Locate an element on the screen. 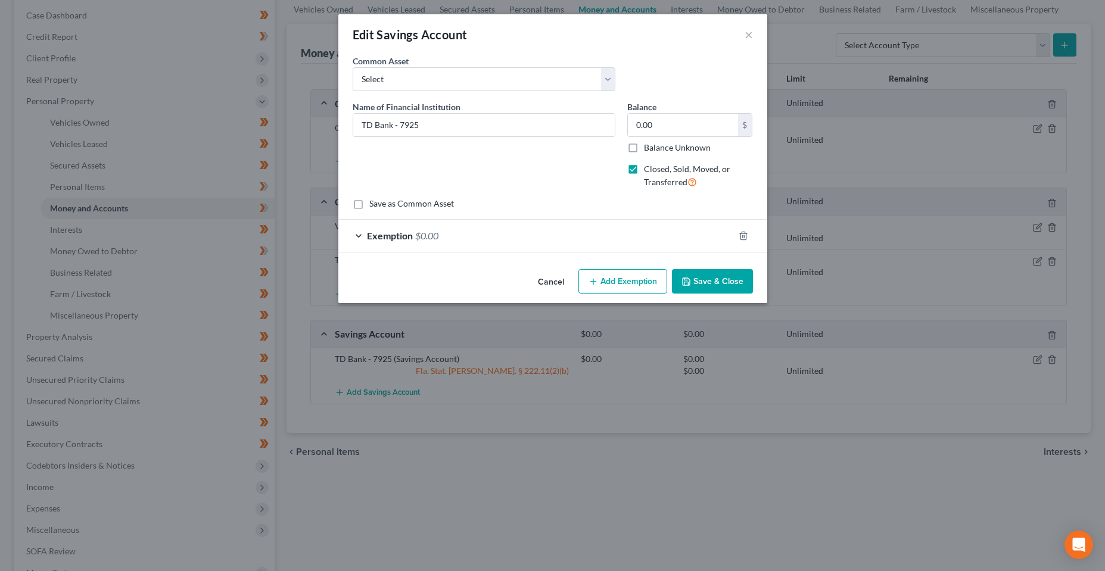 The image size is (1105, 571). div: Edit Savings Account is located at coordinates (410, 35).